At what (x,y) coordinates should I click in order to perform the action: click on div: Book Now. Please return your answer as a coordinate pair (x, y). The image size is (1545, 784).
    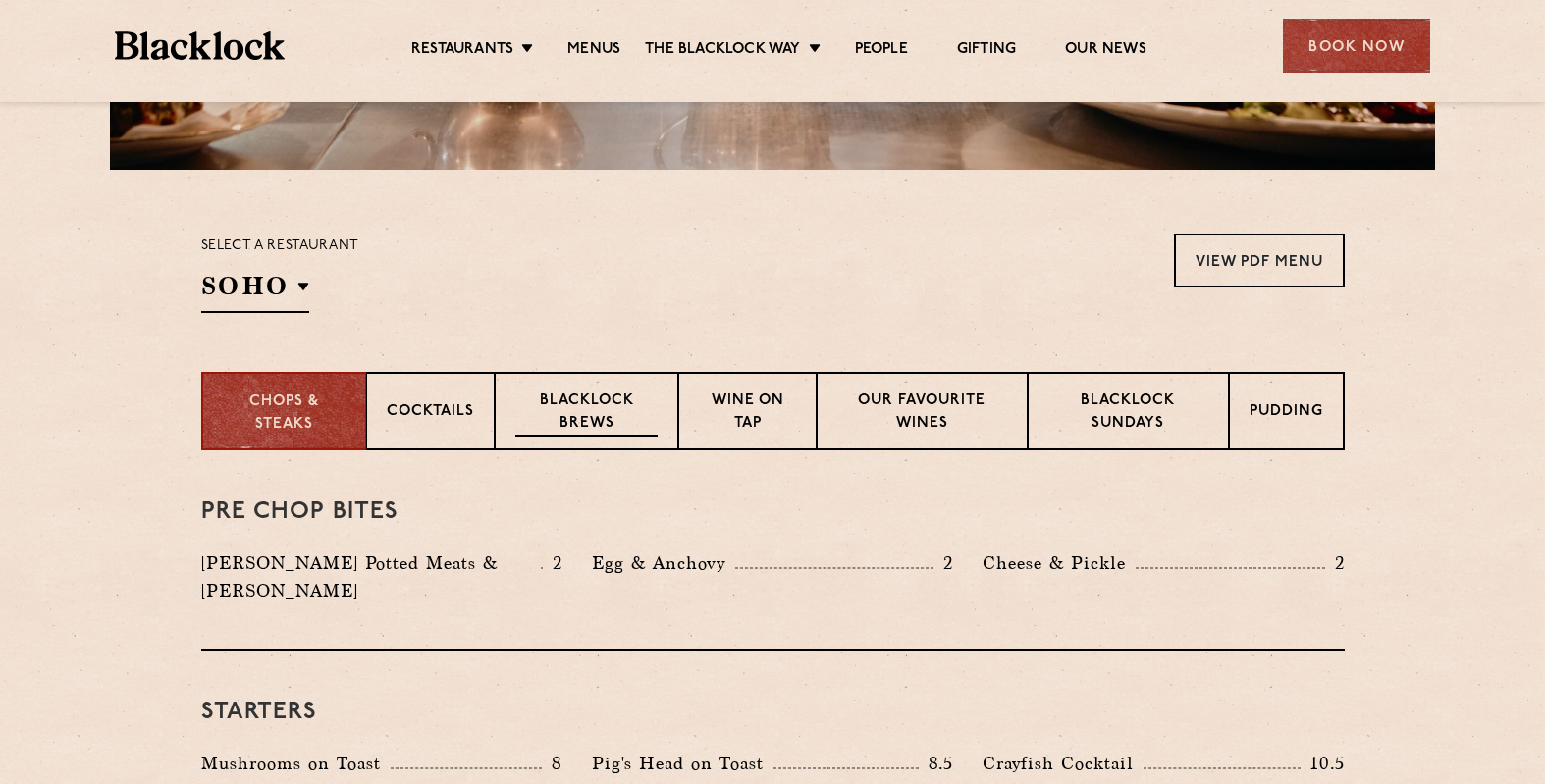
    Looking at the image, I should click on (1357, 45).